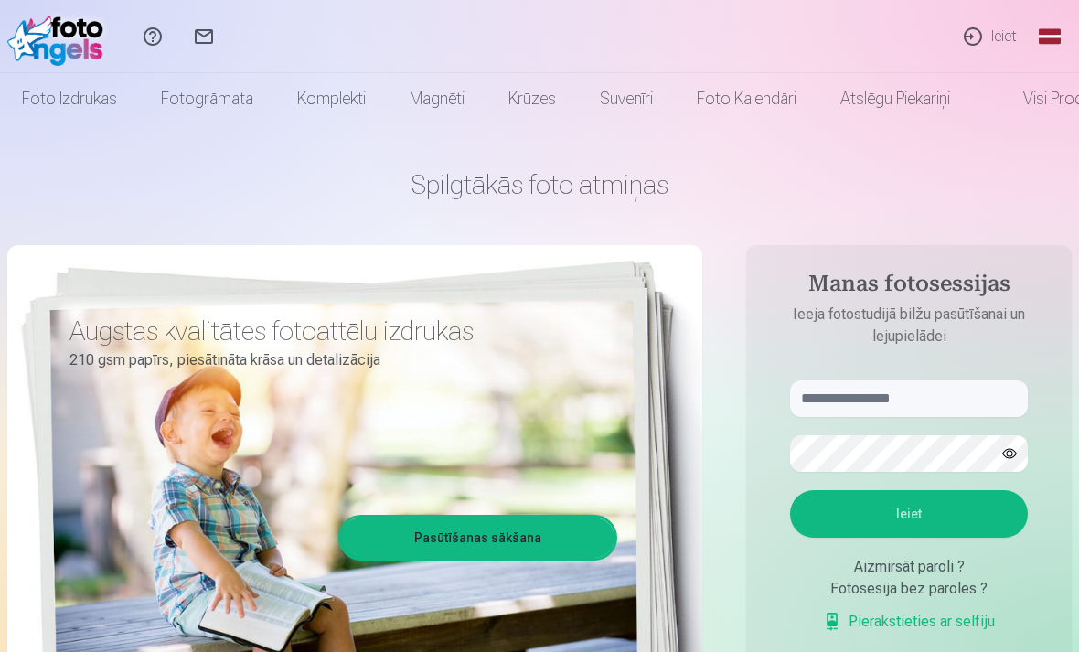  Describe the element at coordinates (337, 360) in the screenshot. I see `p: 210 gsm papīrs, piesātināta krāsa un detalizācija` at that location.